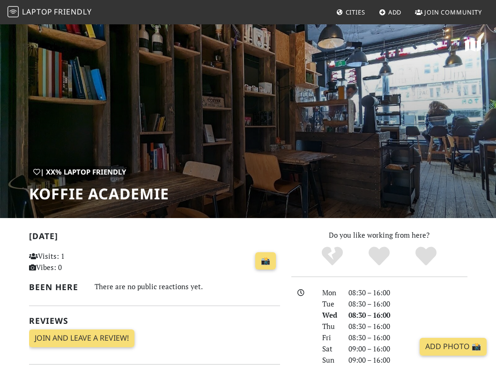 This screenshot has width=496, height=365. What do you see at coordinates (80, 172) in the screenshot?
I see `div: | XX% Laptop Friendly` at bounding box center [80, 172].